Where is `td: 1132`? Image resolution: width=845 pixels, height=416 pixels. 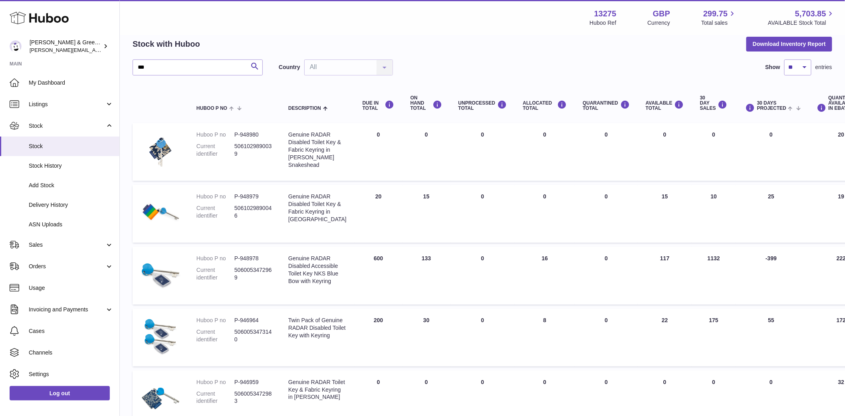
td: 1132 is located at coordinates (714, 276).